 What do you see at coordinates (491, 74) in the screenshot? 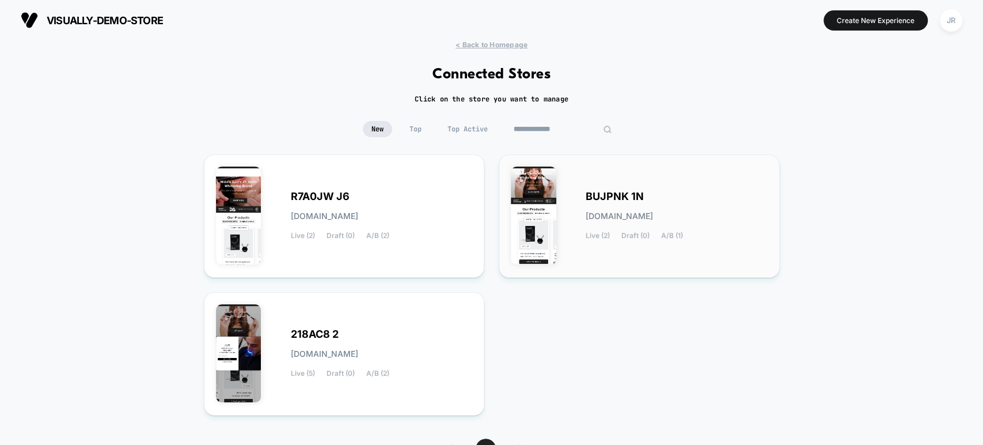
I see `h1: Connected Stores` at bounding box center [491, 74].